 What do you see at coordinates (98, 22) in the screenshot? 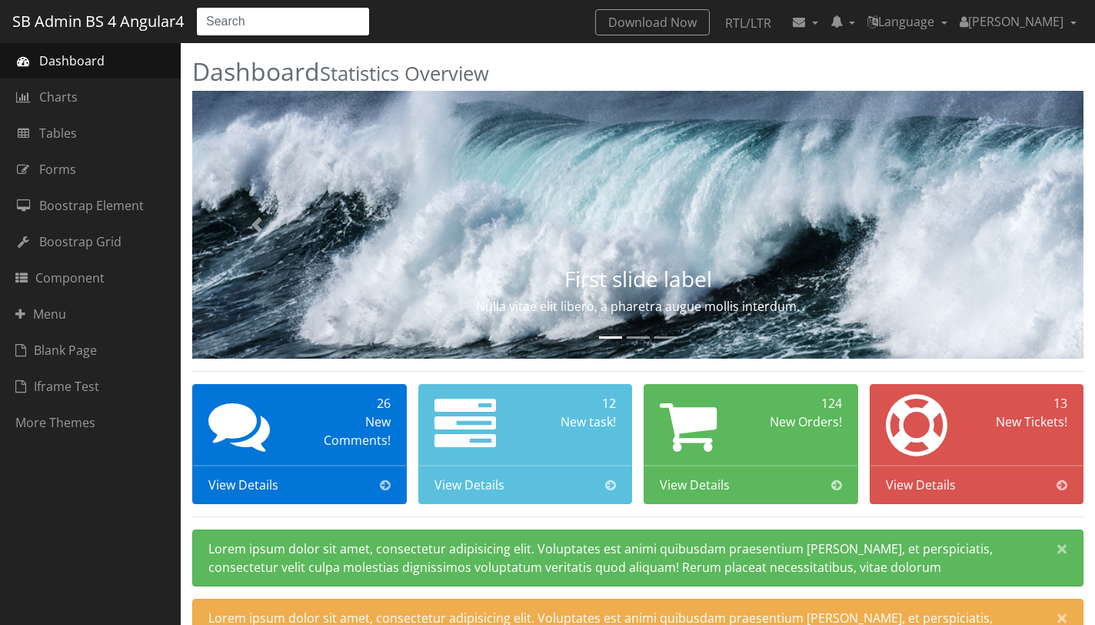
I see `a: SB Admin BS 4 Angular4` at bounding box center [98, 22].